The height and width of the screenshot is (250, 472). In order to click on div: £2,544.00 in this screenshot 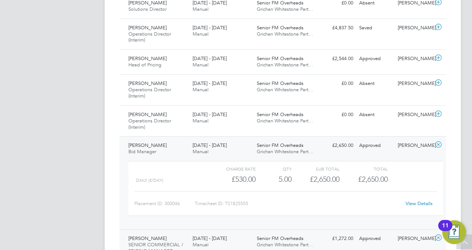, I will do `click(337, 59)`.